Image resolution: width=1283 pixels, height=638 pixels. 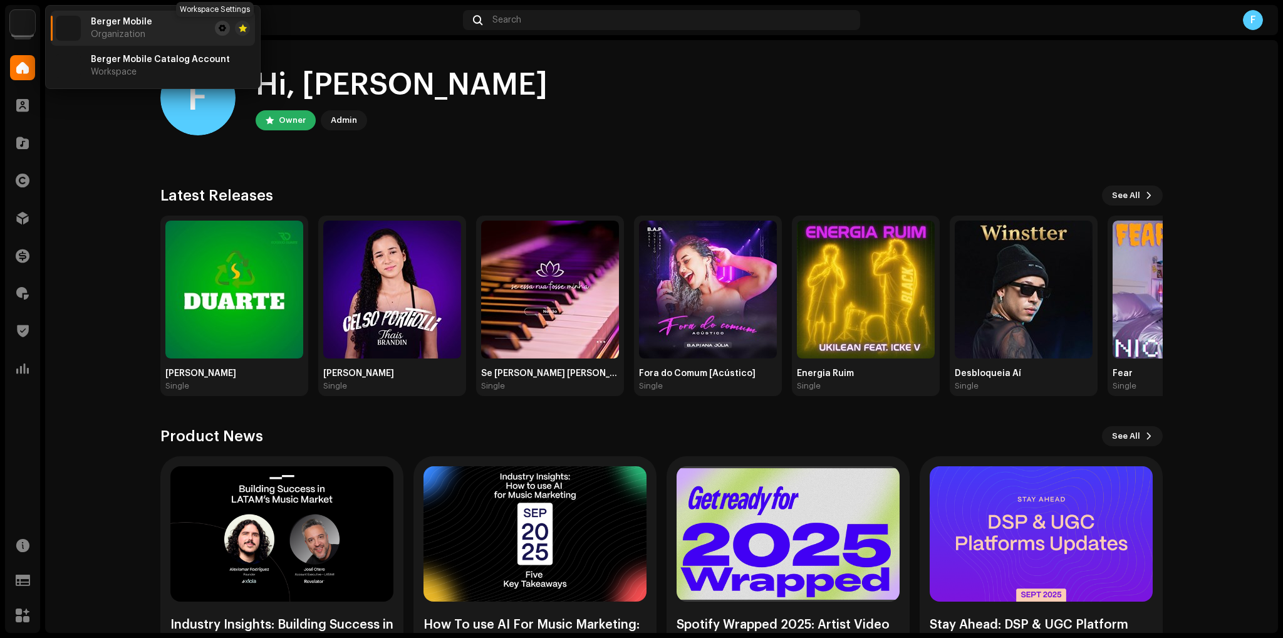 I want to click on h3: Latest Releases, so click(x=217, y=195).